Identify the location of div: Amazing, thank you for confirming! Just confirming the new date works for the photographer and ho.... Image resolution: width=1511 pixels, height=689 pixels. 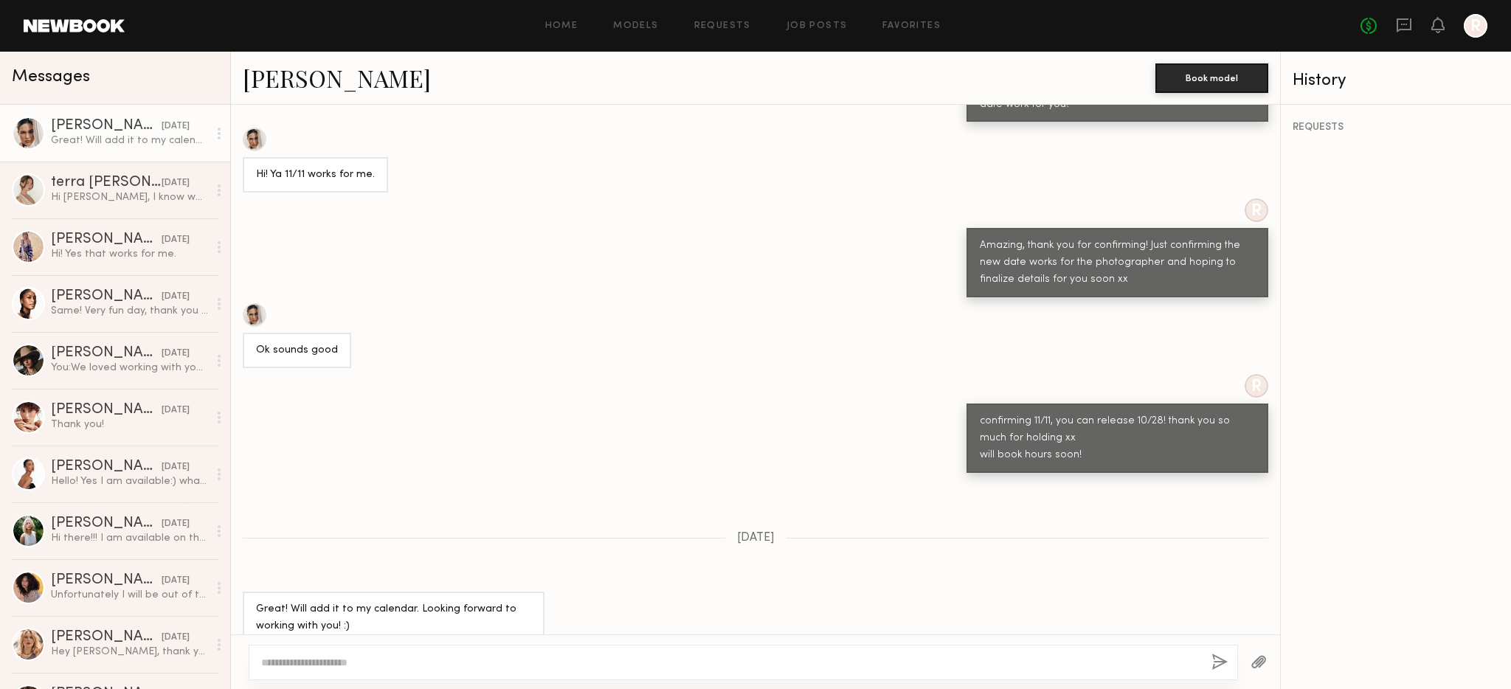
(1117, 263).